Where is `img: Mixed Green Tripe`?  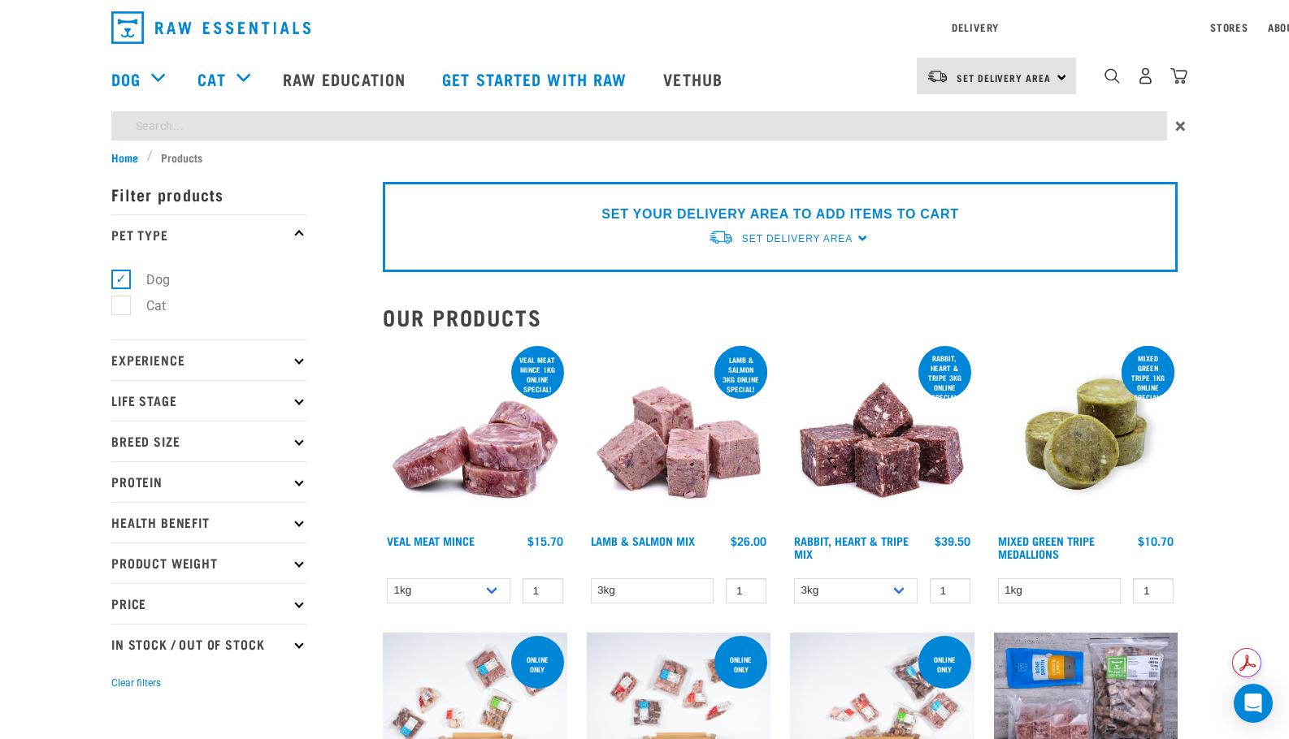
img: Mixed Green Tripe is located at coordinates (1086, 435).